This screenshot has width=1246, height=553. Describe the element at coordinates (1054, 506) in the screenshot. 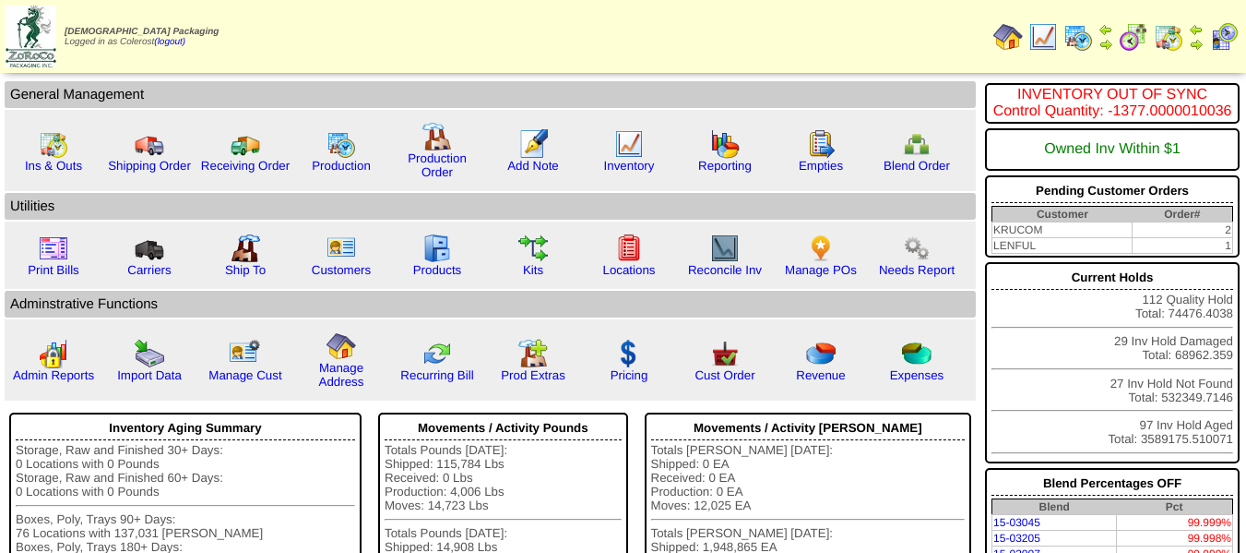

I see `th: Blend` at that location.